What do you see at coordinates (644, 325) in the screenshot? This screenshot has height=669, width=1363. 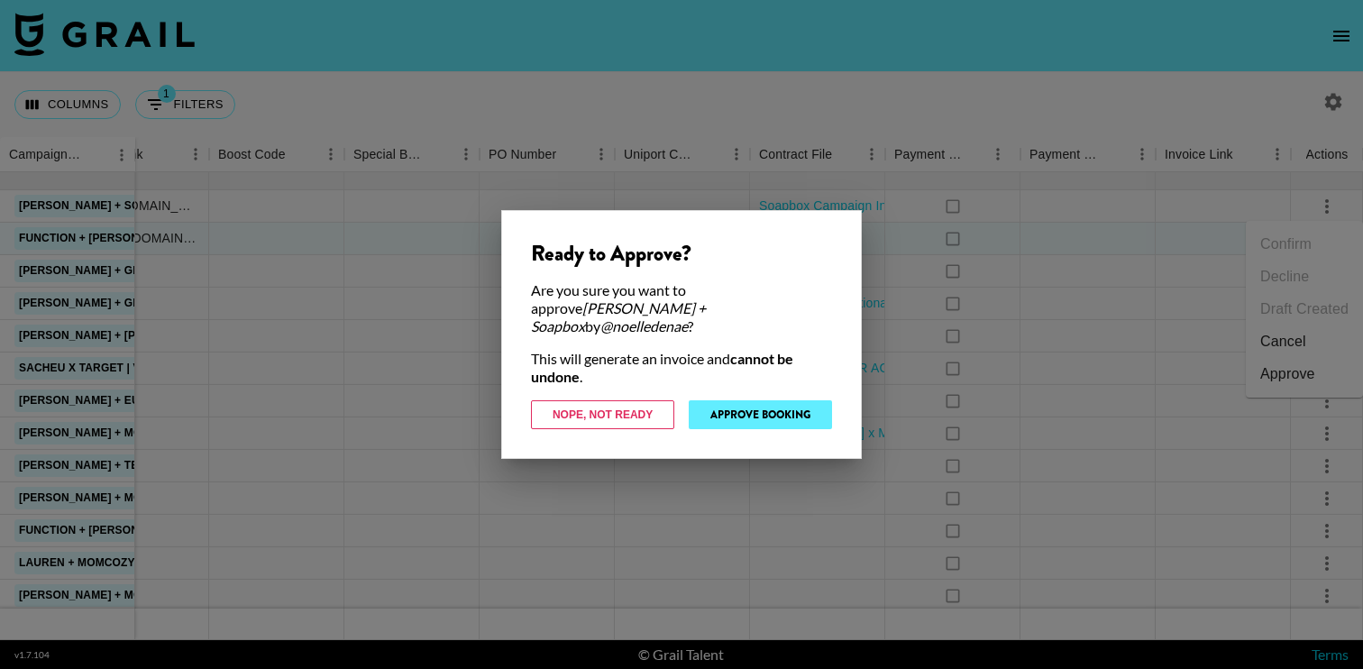 I see `em: @ noelledenae` at bounding box center [644, 325].